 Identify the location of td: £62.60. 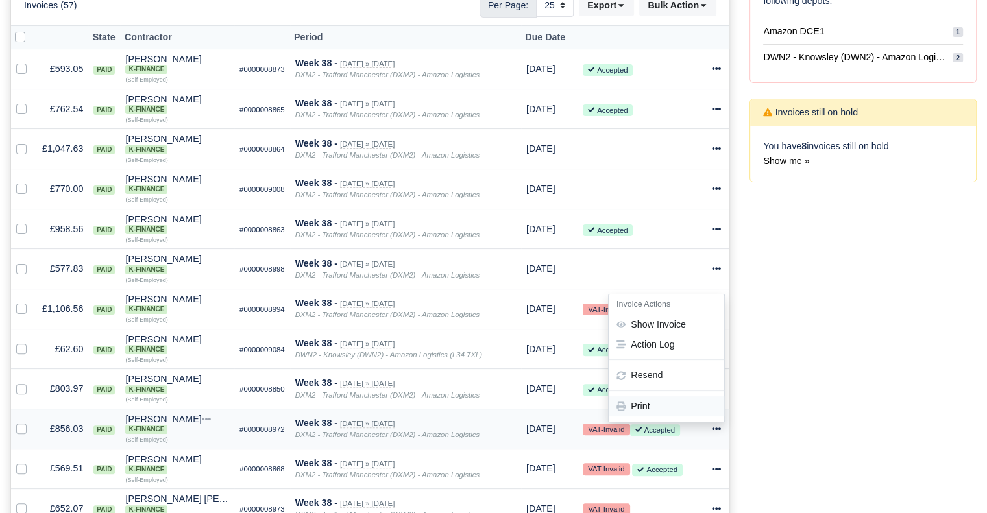
(62, 349).